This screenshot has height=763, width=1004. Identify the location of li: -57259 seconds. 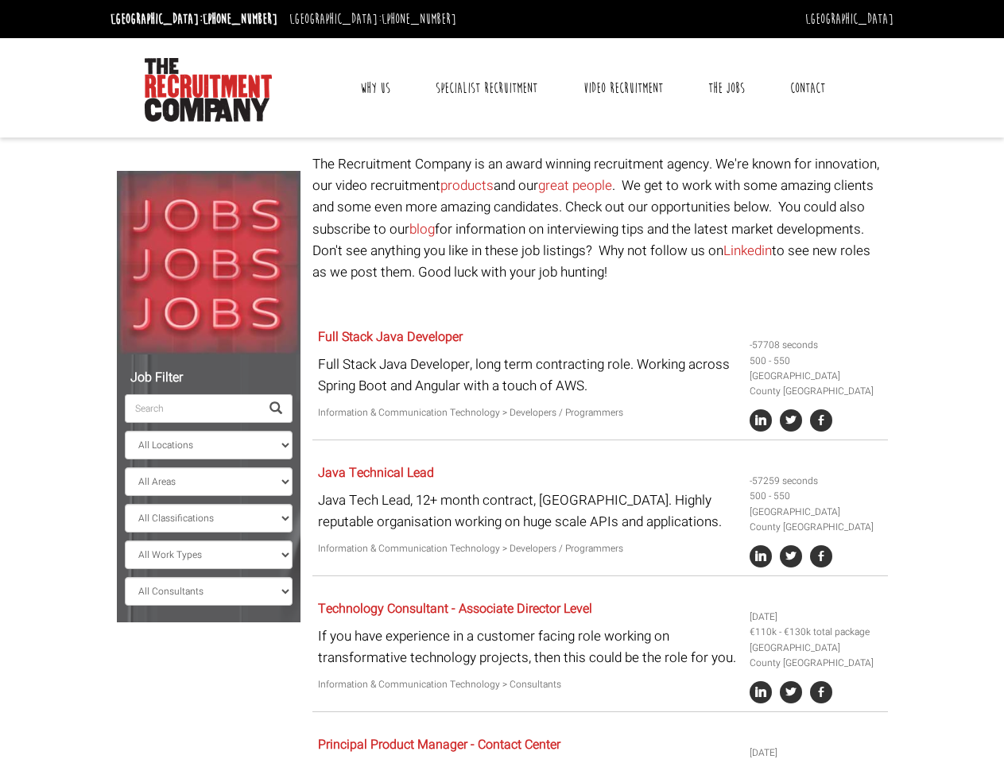
(816, 481).